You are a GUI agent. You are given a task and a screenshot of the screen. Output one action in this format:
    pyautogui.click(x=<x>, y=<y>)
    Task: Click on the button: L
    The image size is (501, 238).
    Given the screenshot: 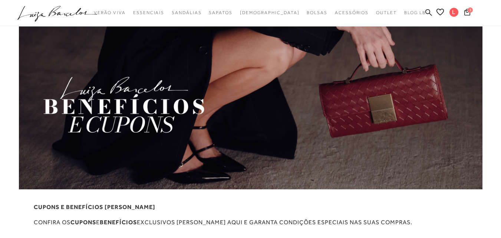 What is the action you would take?
    pyautogui.click(x=454, y=13)
    